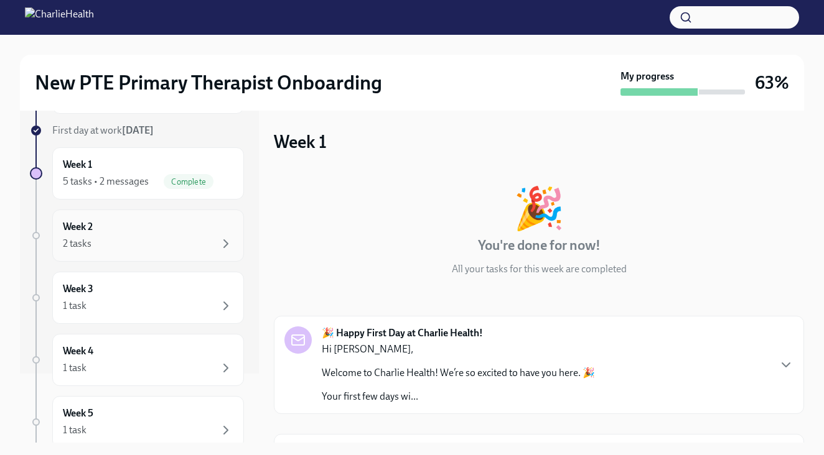  What do you see at coordinates (458, 397) in the screenshot?
I see `p: Your first few days wi...` at bounding box center [458, 397].